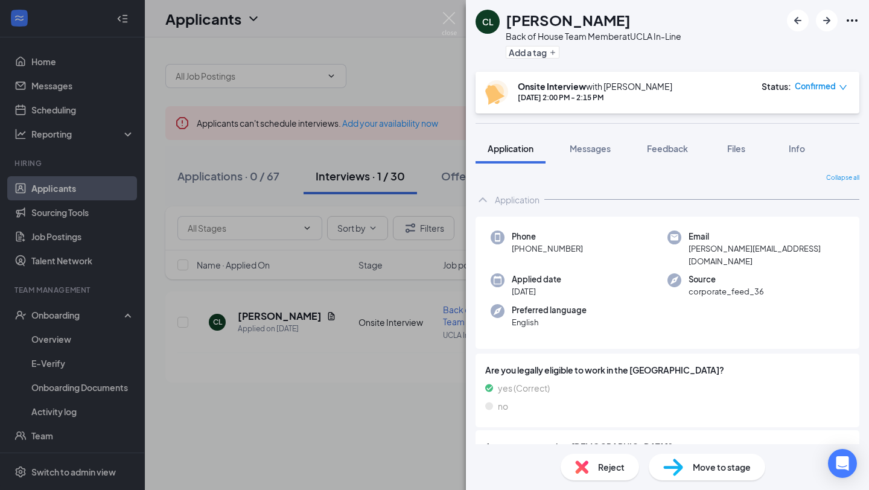 The height and width of the screenshot is (490, 869). Describe the element at coordinates (722, 467) in the screenshot. I see `span: Move to stage` at that location.